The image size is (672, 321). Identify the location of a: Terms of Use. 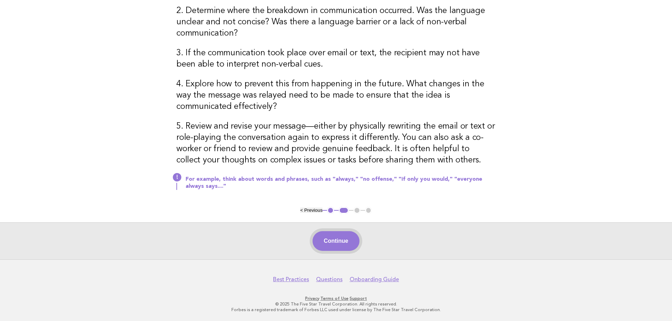
(334, 299).